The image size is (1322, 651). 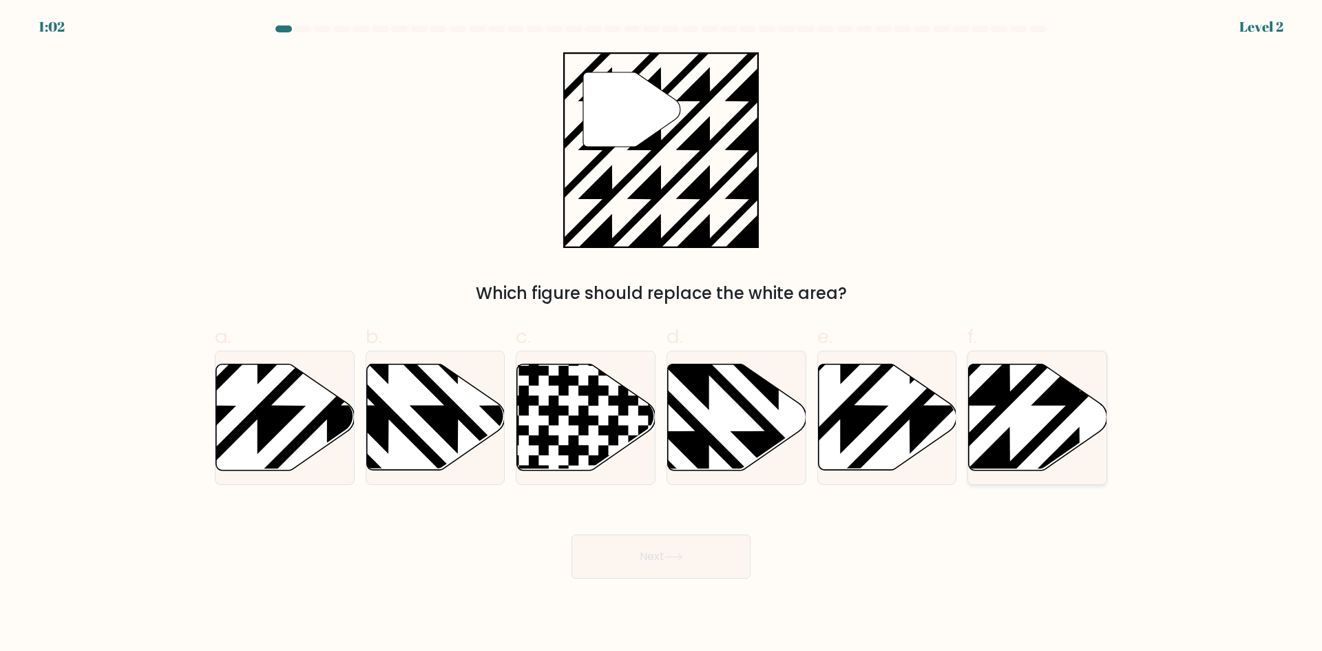 I want to click on span: c., so click(x=523, y=336).